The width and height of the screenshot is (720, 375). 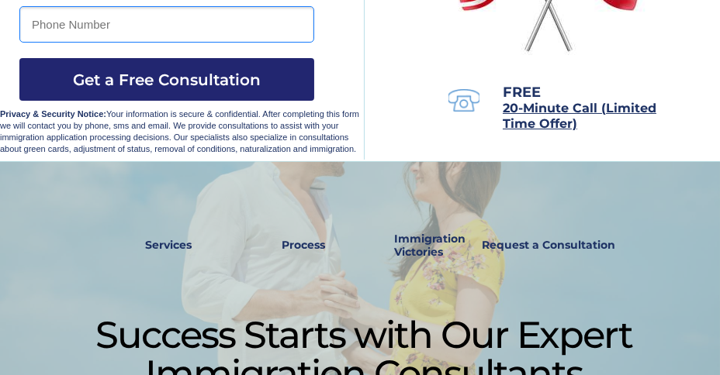 What do you see at coordinates (548, 246) in the screenshot?
I see `a: Request a Consultation` at bounding box center [548, 246].